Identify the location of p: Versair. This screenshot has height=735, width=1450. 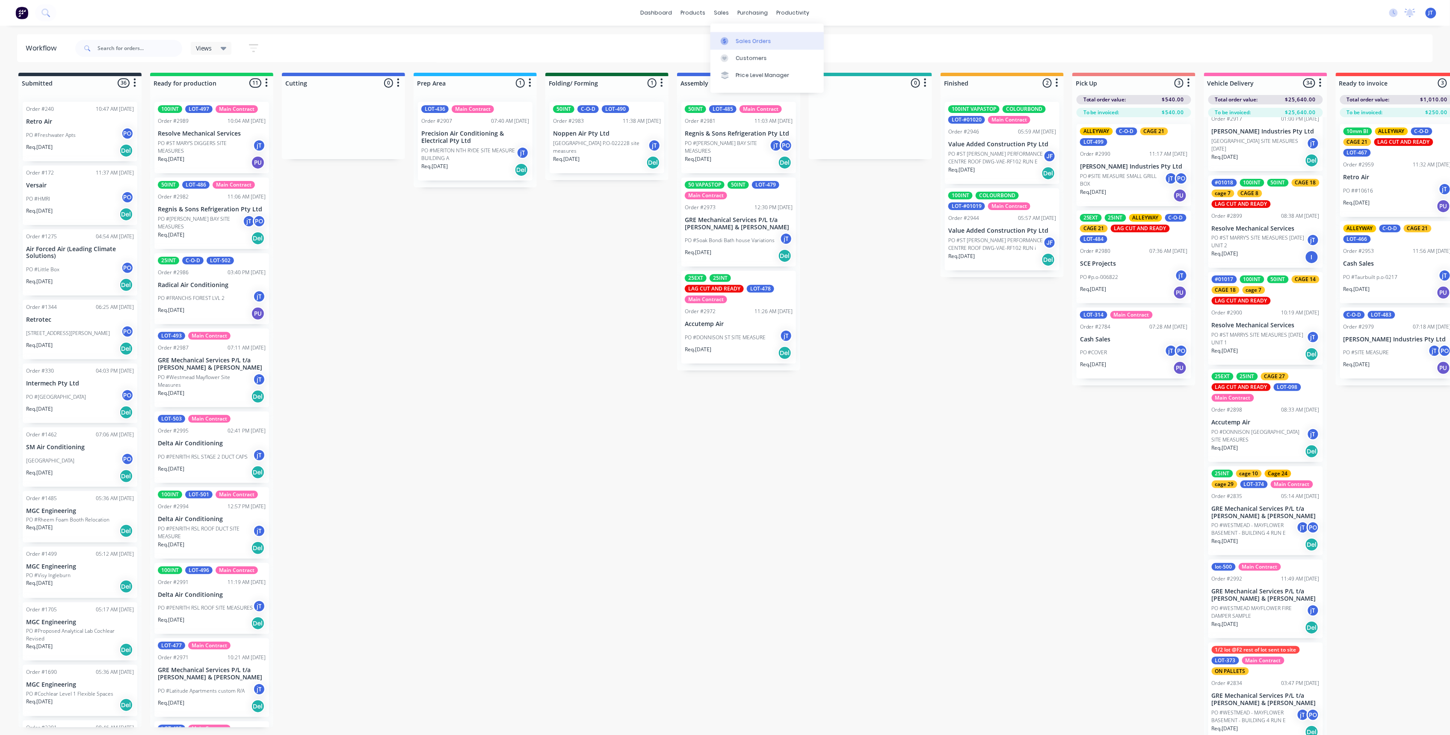
(80, 185).